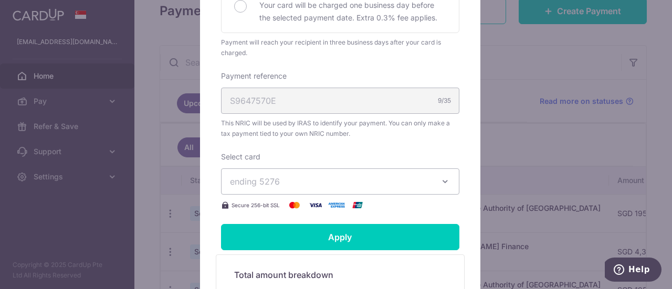  I want to click on span: ending 5276, so click(255, 182).